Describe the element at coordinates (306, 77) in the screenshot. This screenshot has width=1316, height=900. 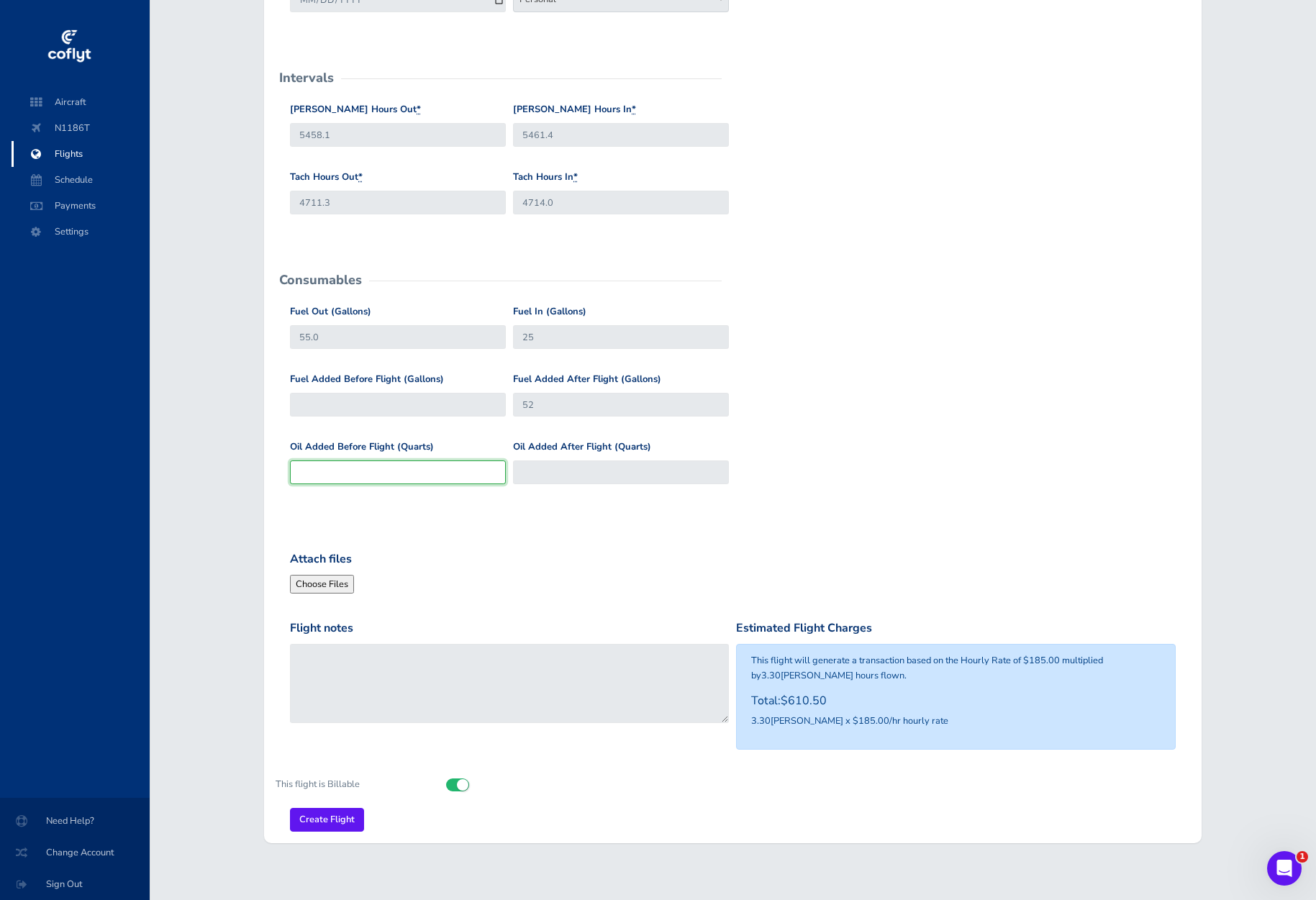
I see `h2: Intervals` at that location.